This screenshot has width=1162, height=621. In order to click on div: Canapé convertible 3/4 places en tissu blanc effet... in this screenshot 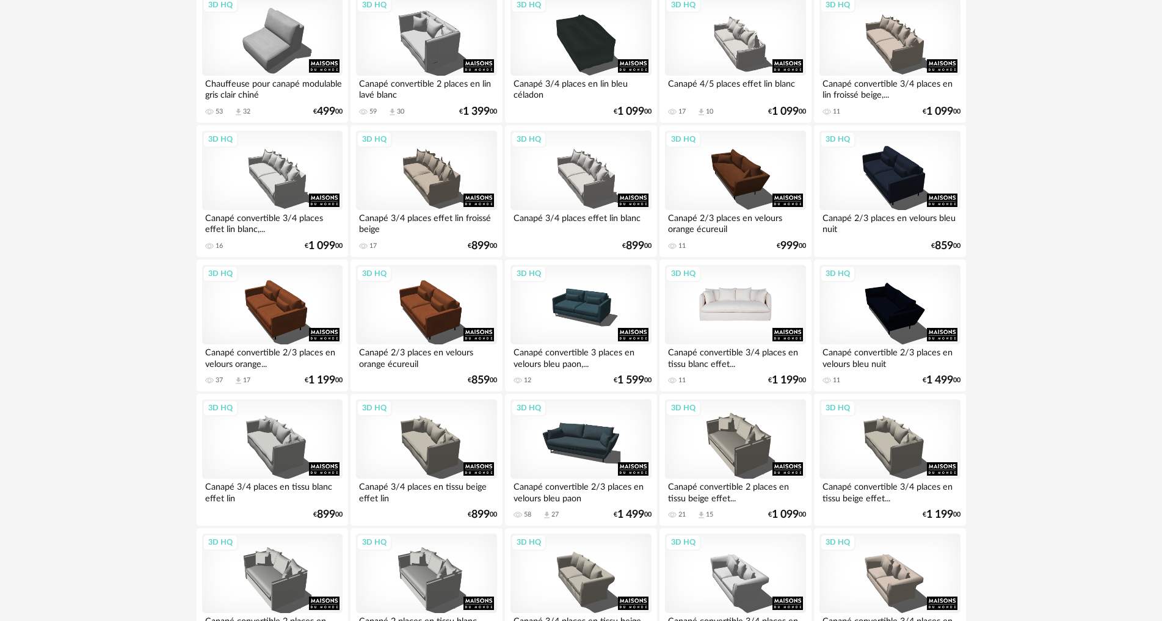, I will do `click(735, 357)`.